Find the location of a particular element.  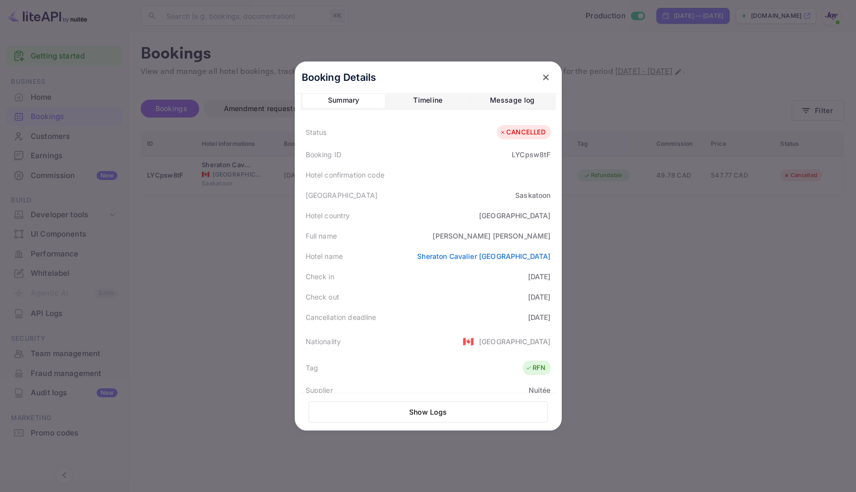

div: Check out is located at coordinates (323, 296).